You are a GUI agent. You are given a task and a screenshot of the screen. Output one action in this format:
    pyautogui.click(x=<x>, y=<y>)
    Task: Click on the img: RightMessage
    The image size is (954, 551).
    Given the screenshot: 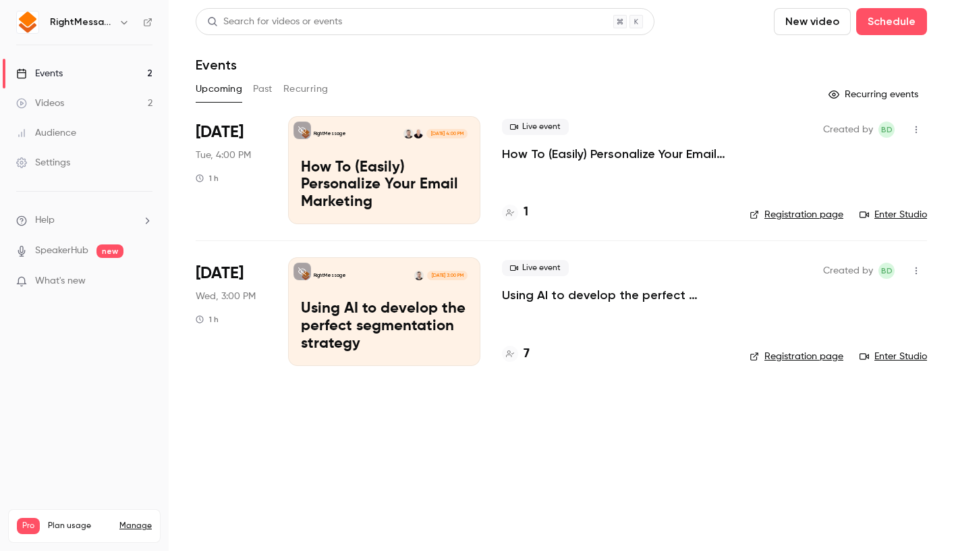 What is the action you would take?
    pyautogui.click(x=28, y=22)
    